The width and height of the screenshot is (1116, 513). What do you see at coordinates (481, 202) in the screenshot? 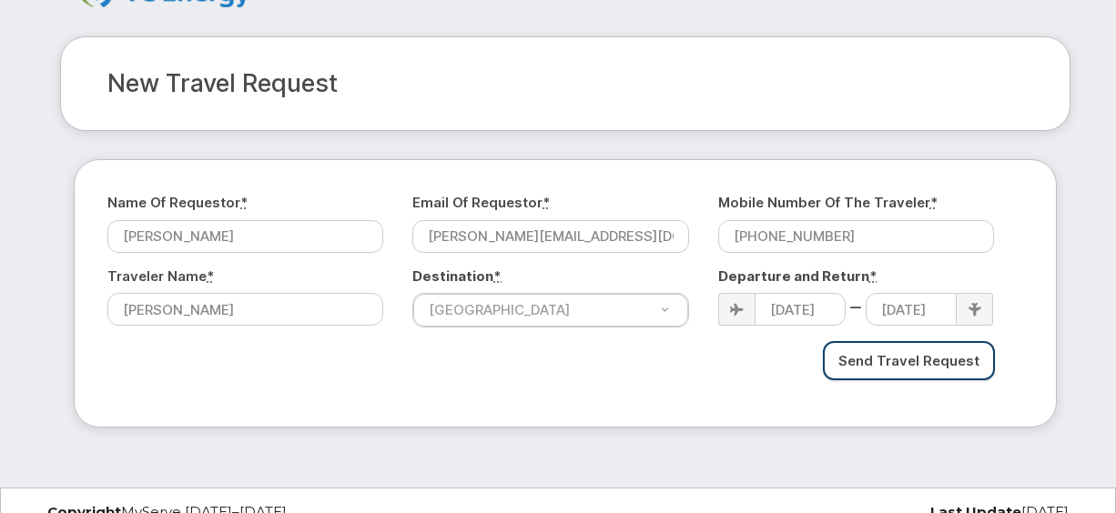
I see `label: Email of Requestor` at bounding box center [481, 202].